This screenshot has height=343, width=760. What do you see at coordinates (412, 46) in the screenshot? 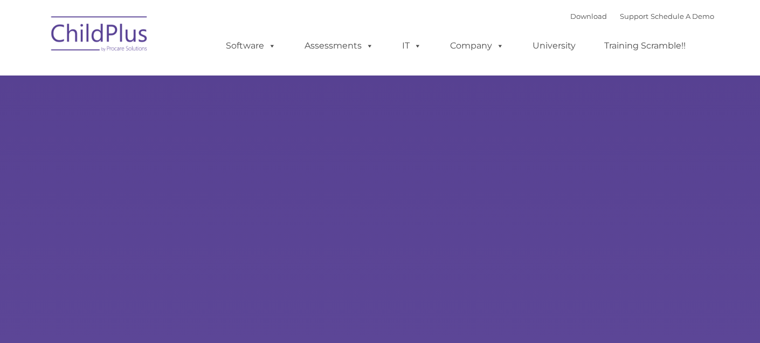
I see `a: IT` at bounding box center [412, 46].